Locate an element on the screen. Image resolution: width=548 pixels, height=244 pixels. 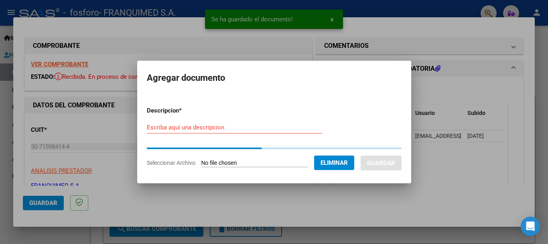
h2: Agregar documento is located at coordinates (274, 78).